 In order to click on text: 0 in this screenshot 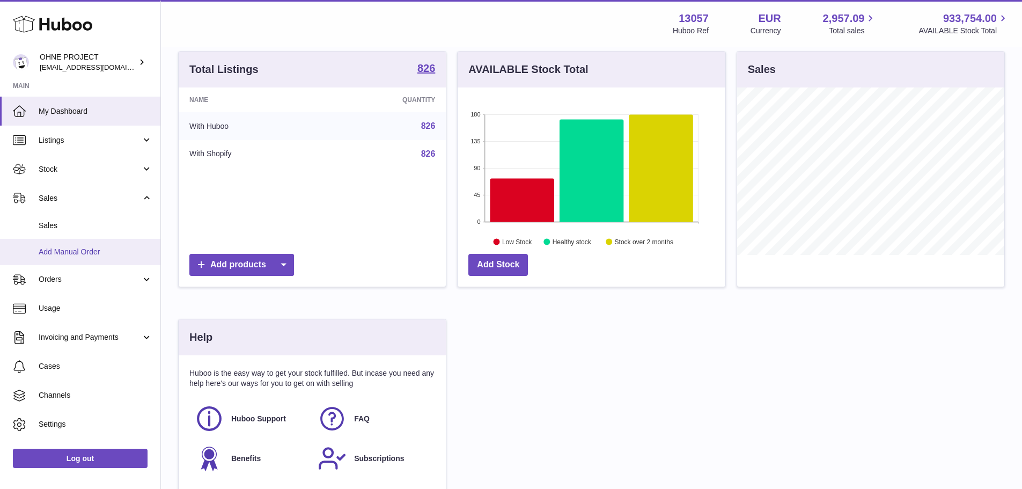, I will do `click(479, 221)`.